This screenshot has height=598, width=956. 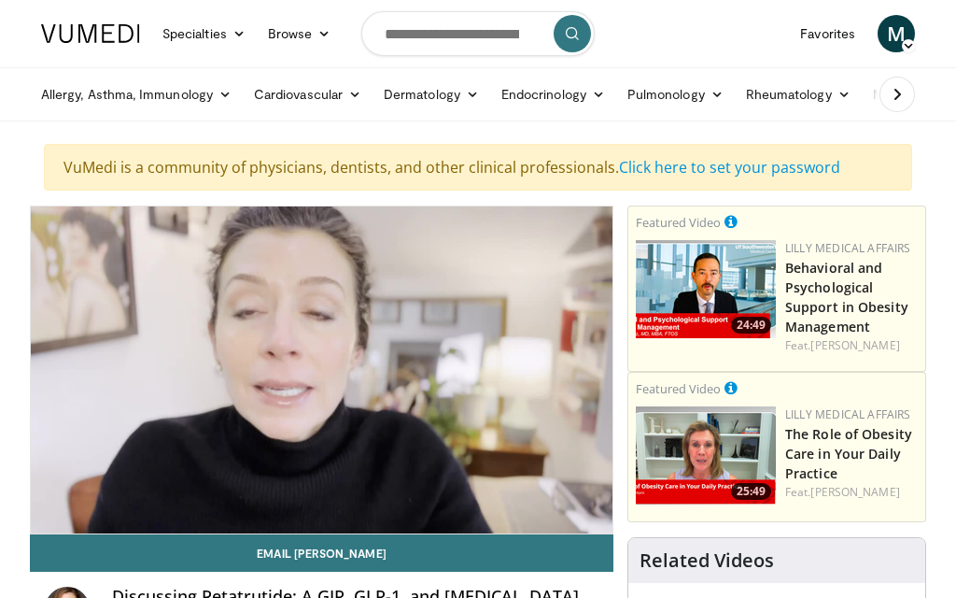 What do you see at coordinates (799, 94) in the screenshot?
I see `a: Rheumatology` at bounding box center [799, 94].